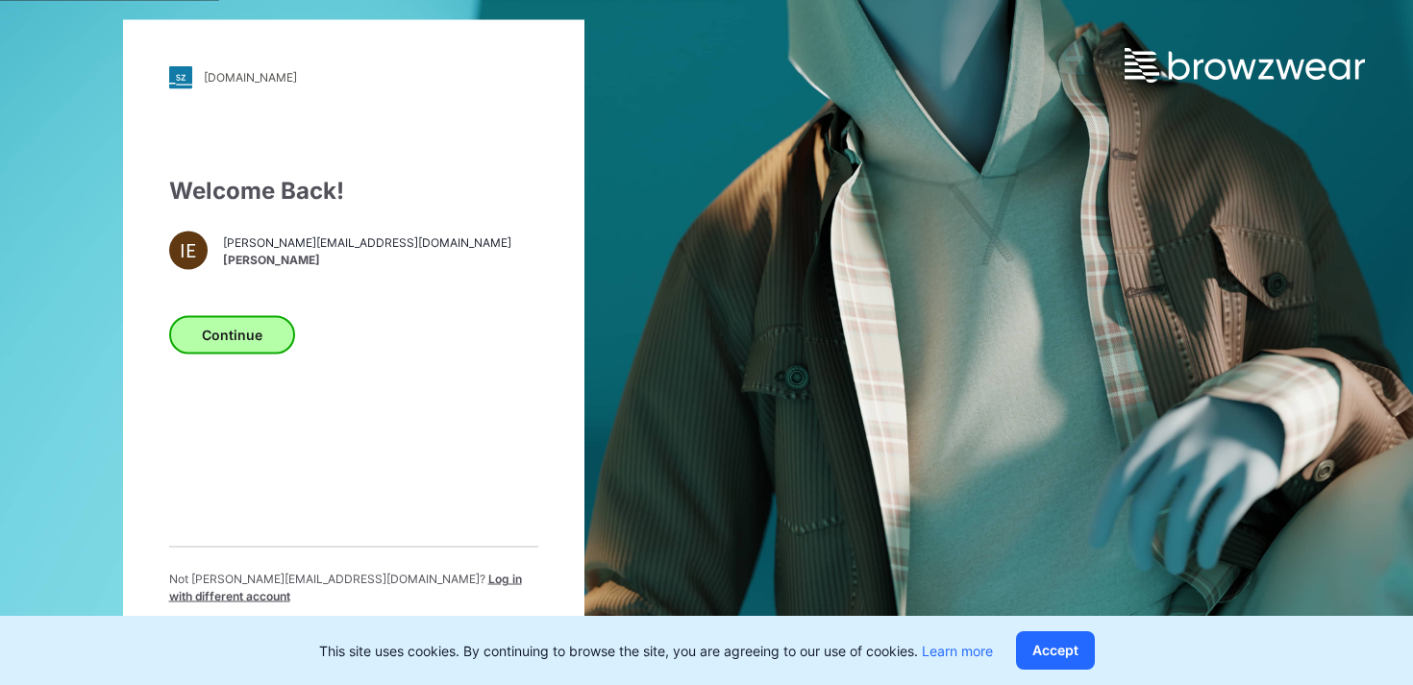 This screenshot has height=685, width=1413. What do you see at coordinates (181, 77) in the screenshot?
I see `img: stylezone-logo.562084cfcfab977791bfbf7441f1a819.svg` at bounding box center [181, 77].